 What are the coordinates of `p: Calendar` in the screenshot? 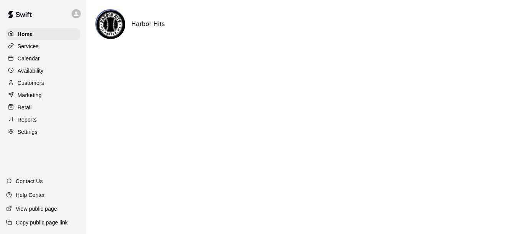 It's located at (29, 59).